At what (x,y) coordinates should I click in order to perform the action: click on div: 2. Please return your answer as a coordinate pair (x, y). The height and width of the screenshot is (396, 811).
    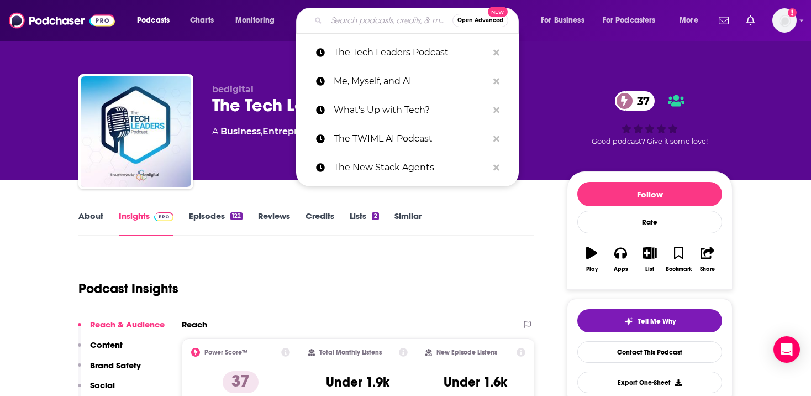
    Looking at the image, I should click on (375, 216).